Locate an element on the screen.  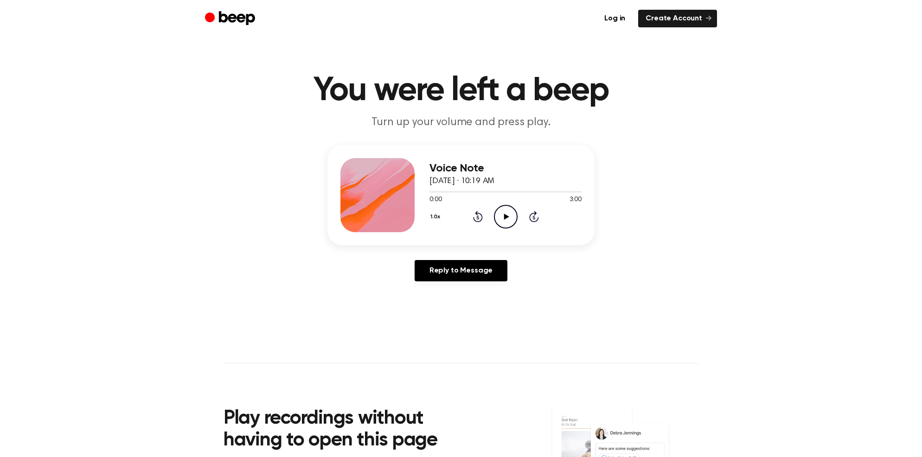
a: Beep is located at coordinates (231, 19).